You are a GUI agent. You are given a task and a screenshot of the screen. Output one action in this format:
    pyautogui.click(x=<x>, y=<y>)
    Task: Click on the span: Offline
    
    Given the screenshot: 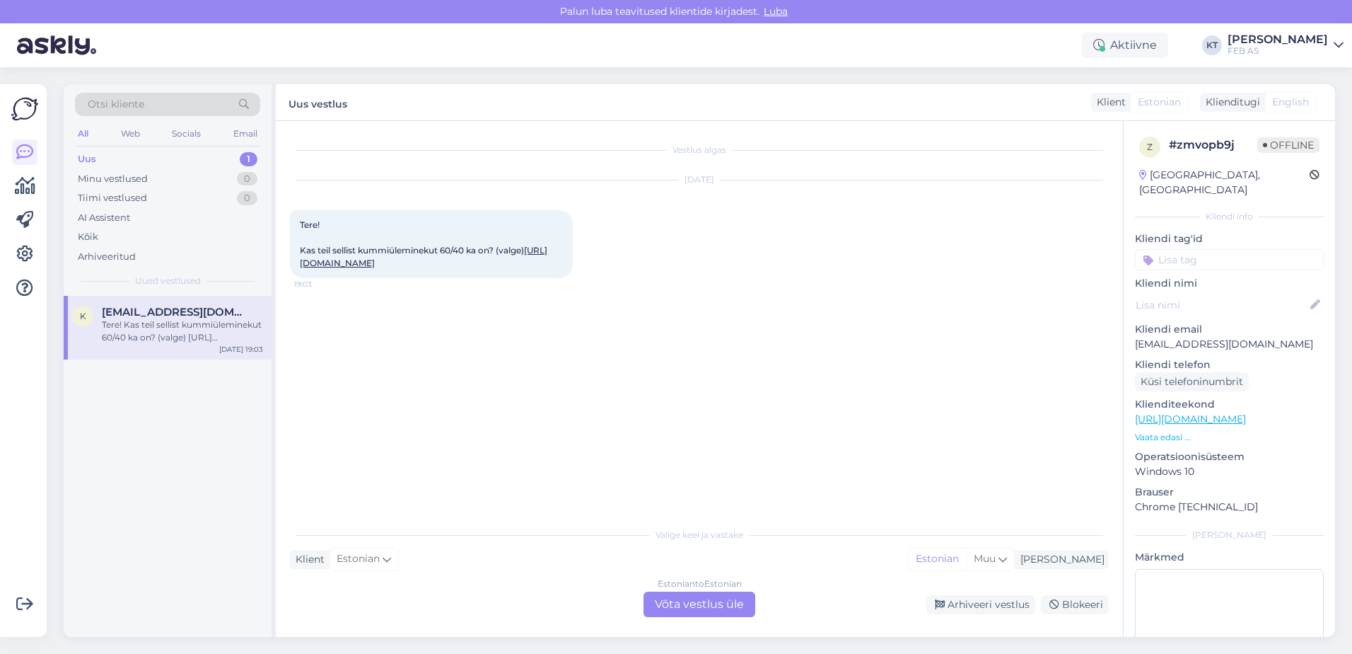 What is the action you would take?
    pyautogui.click(x=1289, y=145)
    